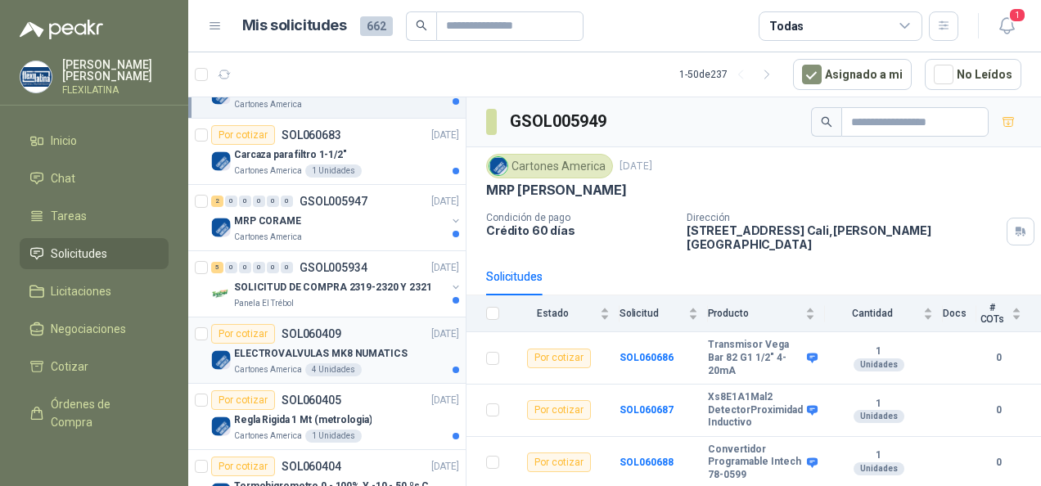  Describe the element at coordinates (647, 462) in the screenshot. I see `a: SOL060688` at that location.